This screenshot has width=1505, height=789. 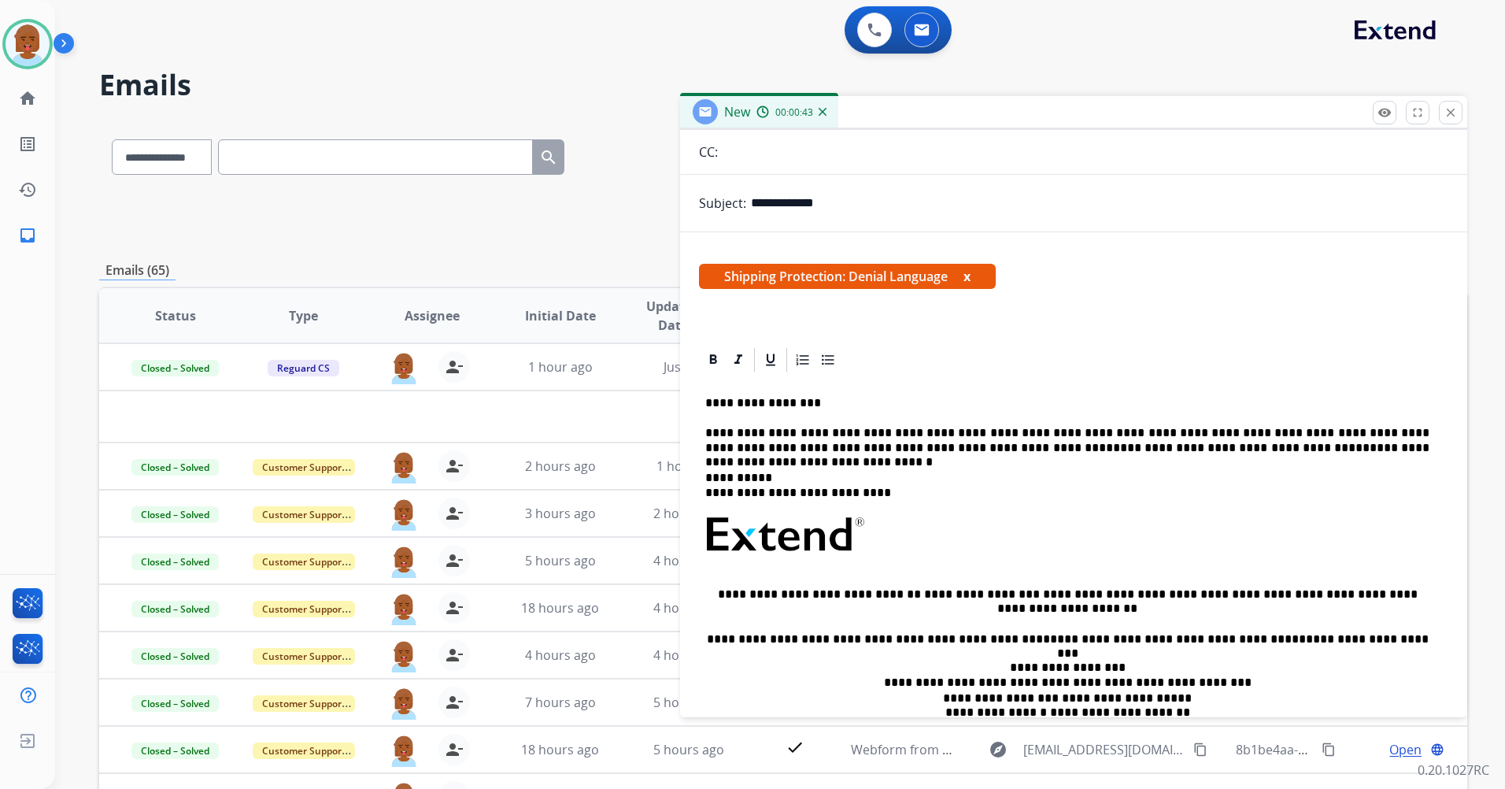 I want to click on span: Open, so click(x=1405, y=749).